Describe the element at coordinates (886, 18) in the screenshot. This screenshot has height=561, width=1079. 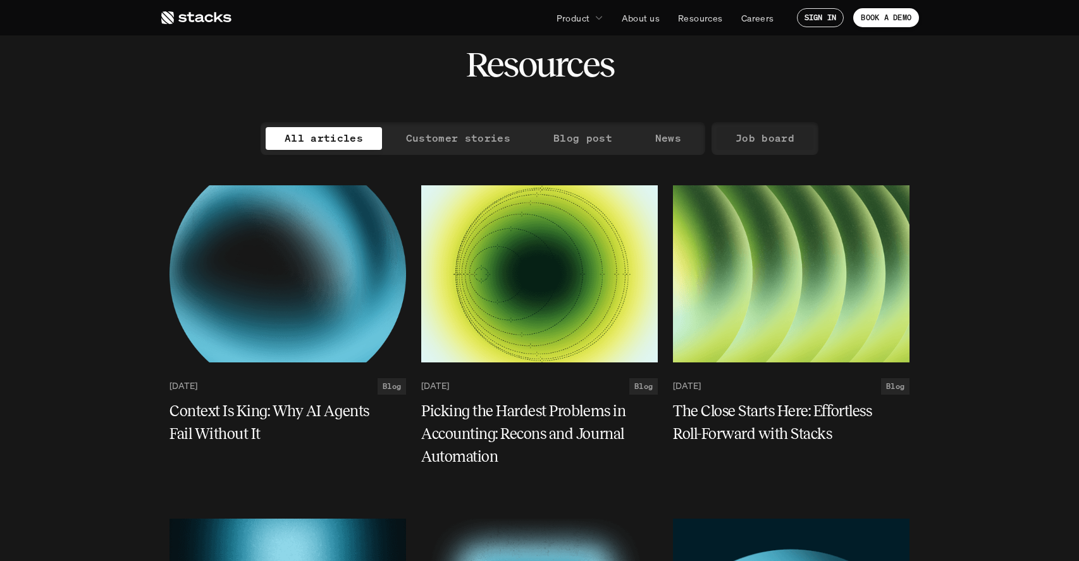
I see `p: BOOK A DEMO` at that location.